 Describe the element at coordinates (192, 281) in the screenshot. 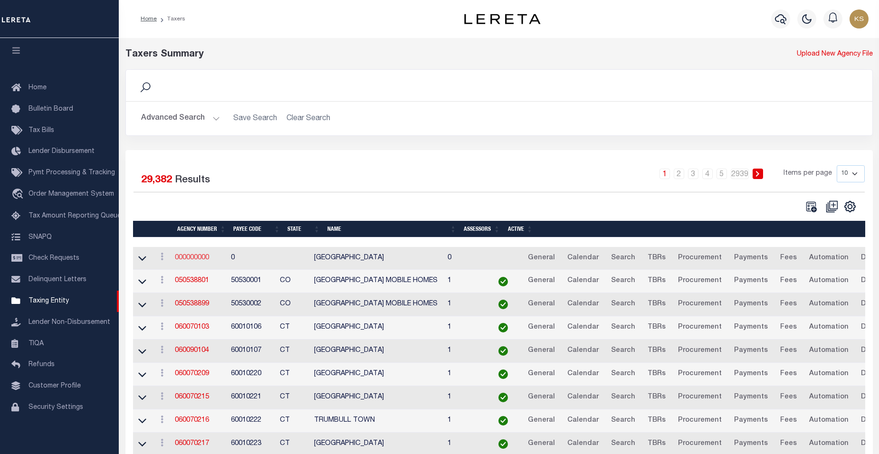

I see `a: 050538801` at that location.